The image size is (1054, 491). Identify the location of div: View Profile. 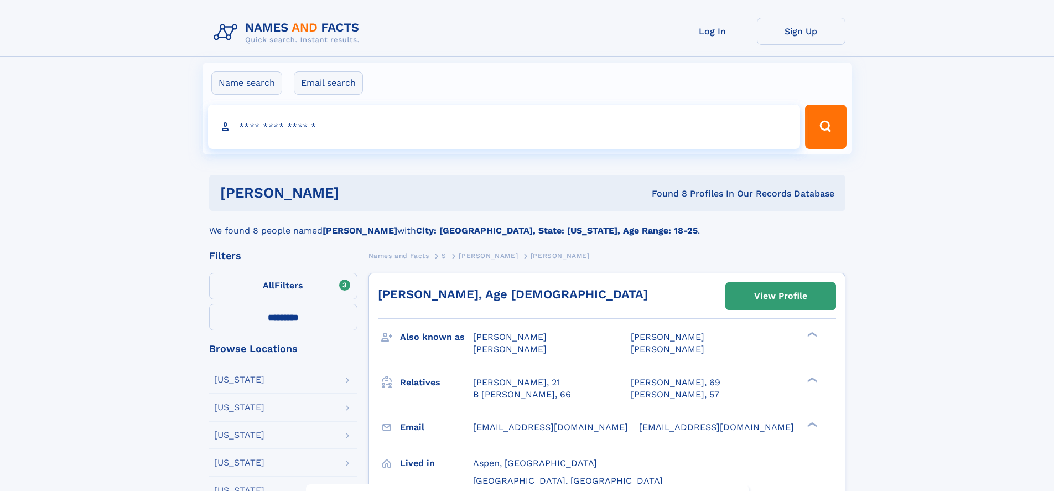
(781, 296).